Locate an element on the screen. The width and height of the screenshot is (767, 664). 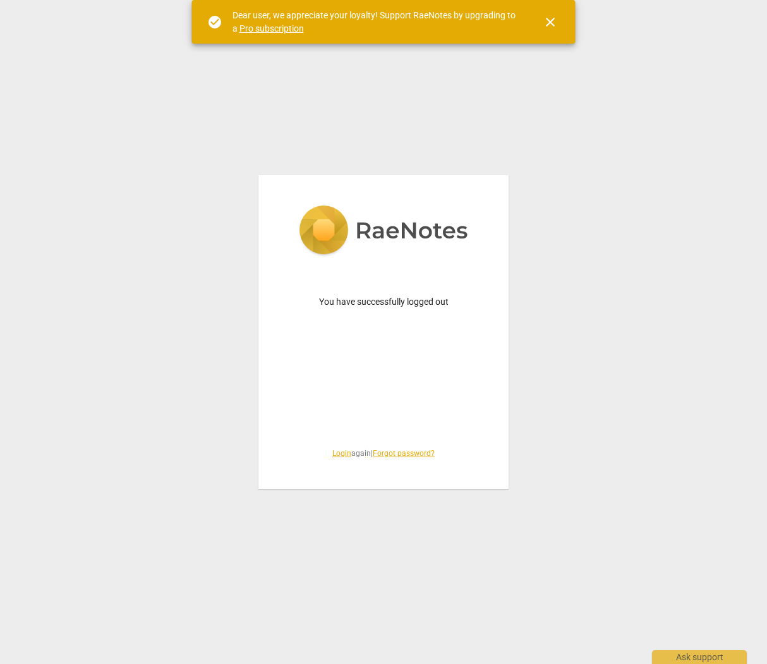
div: Ask support is located at coordinates (700, 657).